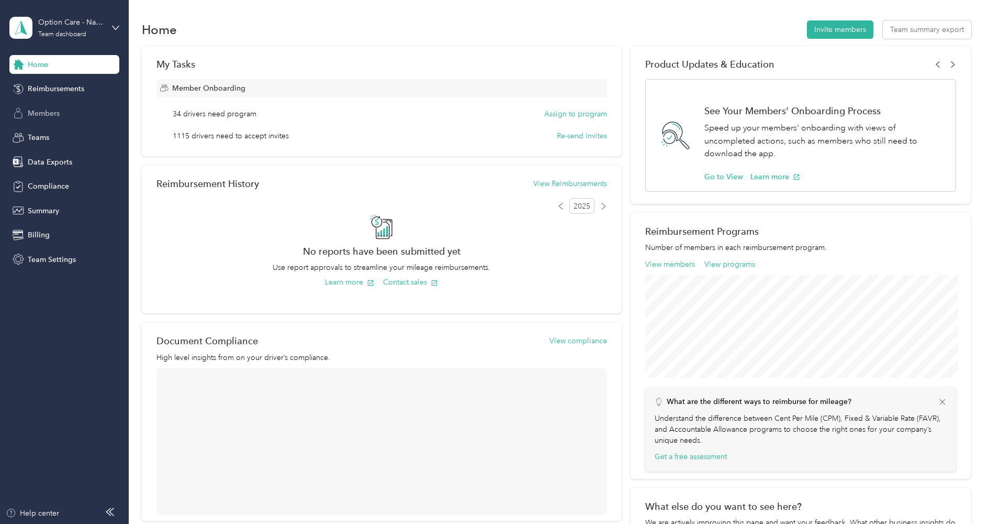 Image resolution: width=989 pixels, height=524 pixels. I want to click on span: Teams, so click(38, 137).